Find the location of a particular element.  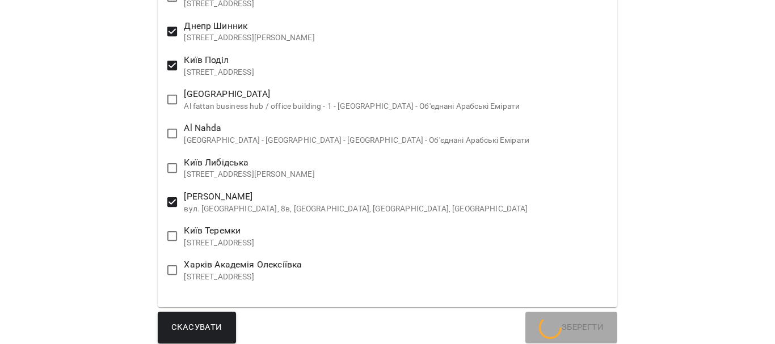

span: Київ Поділ is located at coordinates (206, 60).